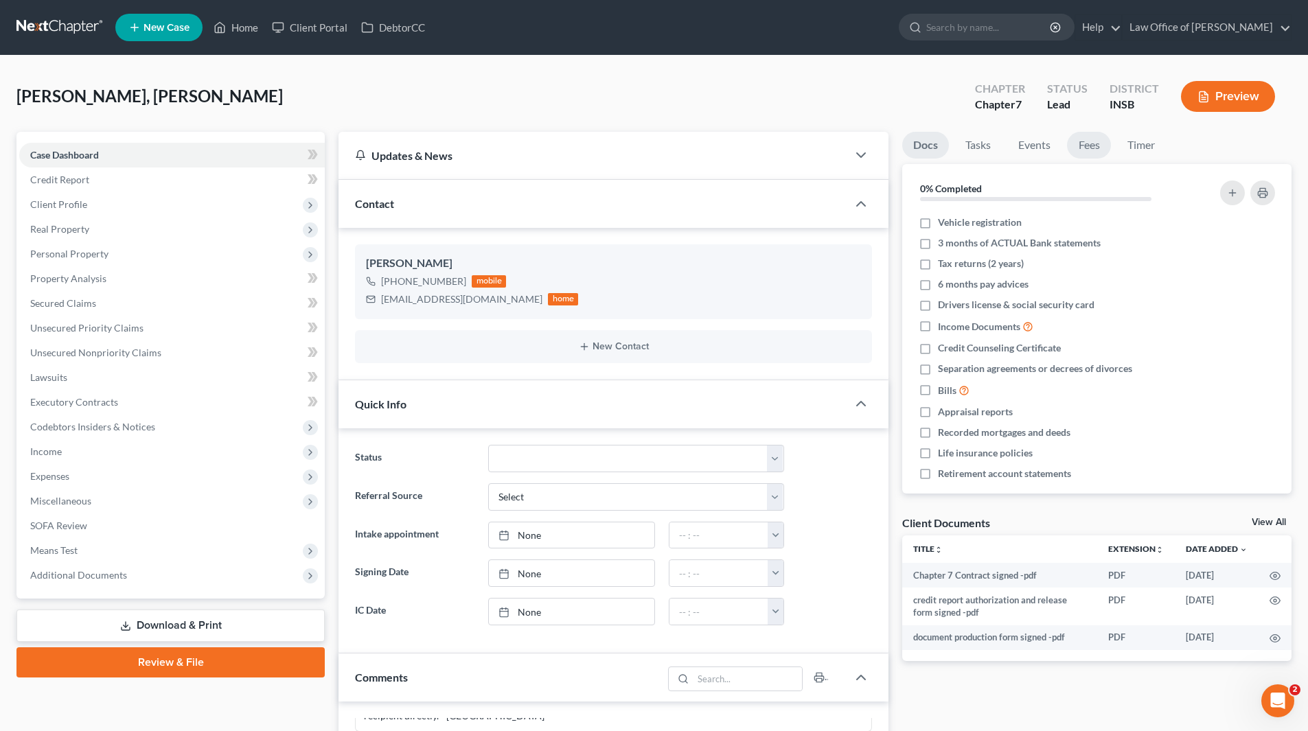 This screenshot has height=731, width=1308. Describe the element at coordinates (1004, 433) in the screenshot. I see `span: Recorded mortgages and deeds` at that location.